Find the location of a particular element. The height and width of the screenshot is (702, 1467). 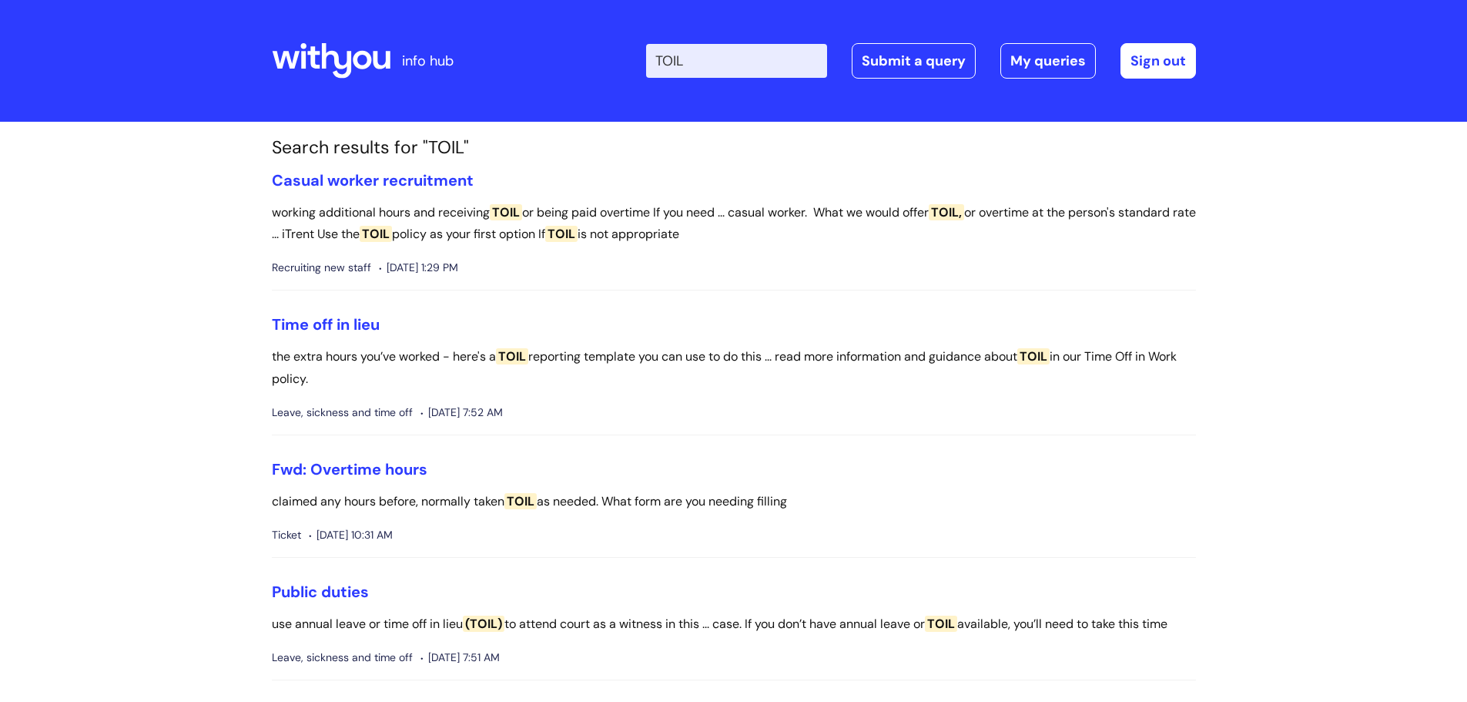

input: Search is located at coordinates (736, 61).